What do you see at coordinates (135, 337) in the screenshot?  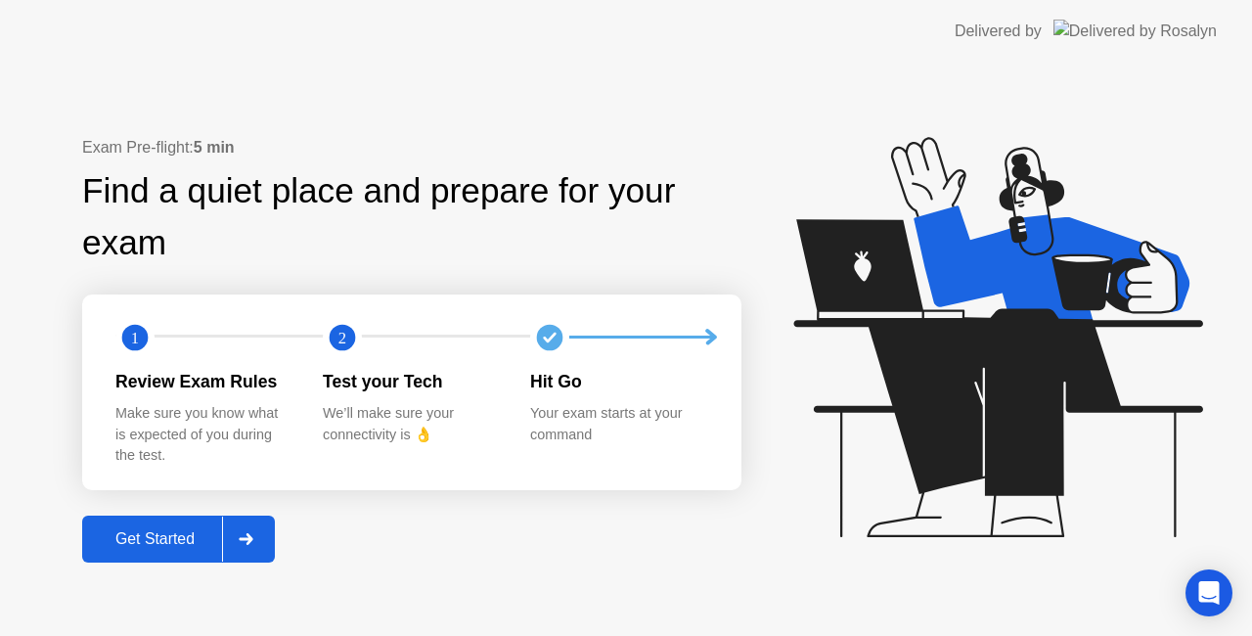 I see `text: 1` at bounding box center [135, 337].